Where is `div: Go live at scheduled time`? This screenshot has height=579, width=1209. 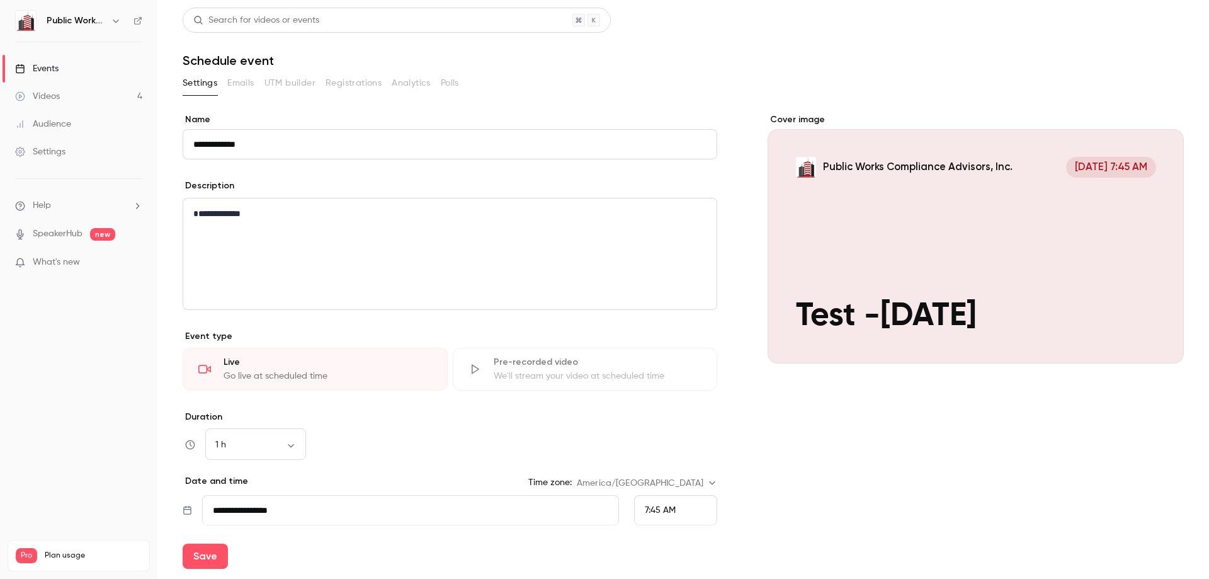 div: Go live at scheduled time is located at coordinates (327, 376).